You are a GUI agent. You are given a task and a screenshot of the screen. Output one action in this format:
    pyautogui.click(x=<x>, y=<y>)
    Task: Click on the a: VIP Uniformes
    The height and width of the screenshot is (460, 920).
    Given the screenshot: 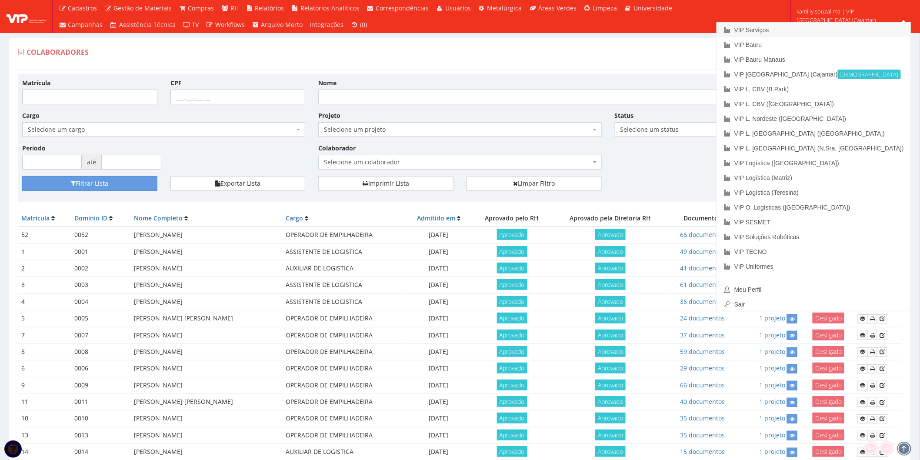 What is the action you would take?
    pyautogui.click(x=814, y=267)
    